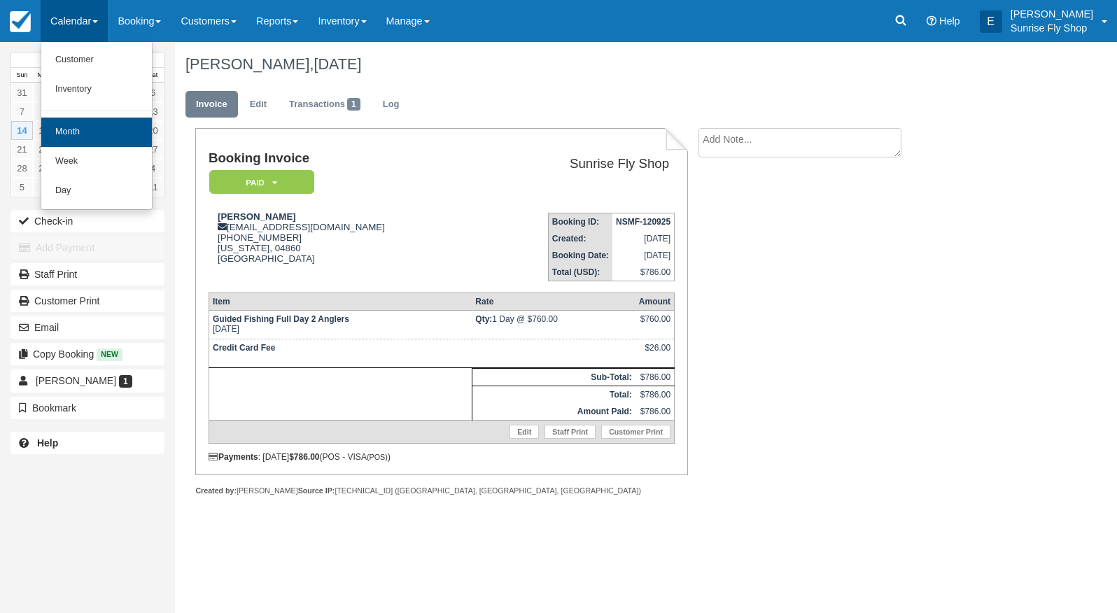 The image size is (1117, 613). I want to click on a: Help, so click(87, 443).